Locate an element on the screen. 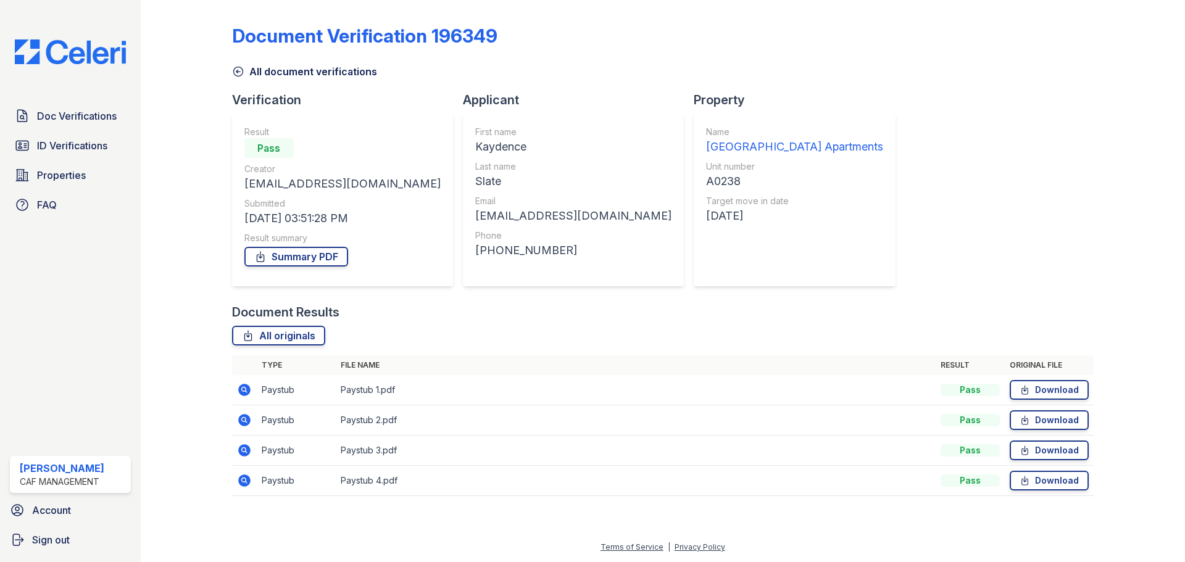 The image size is (1185, 562). div: CAF Management is located at coordinates (62, 482).